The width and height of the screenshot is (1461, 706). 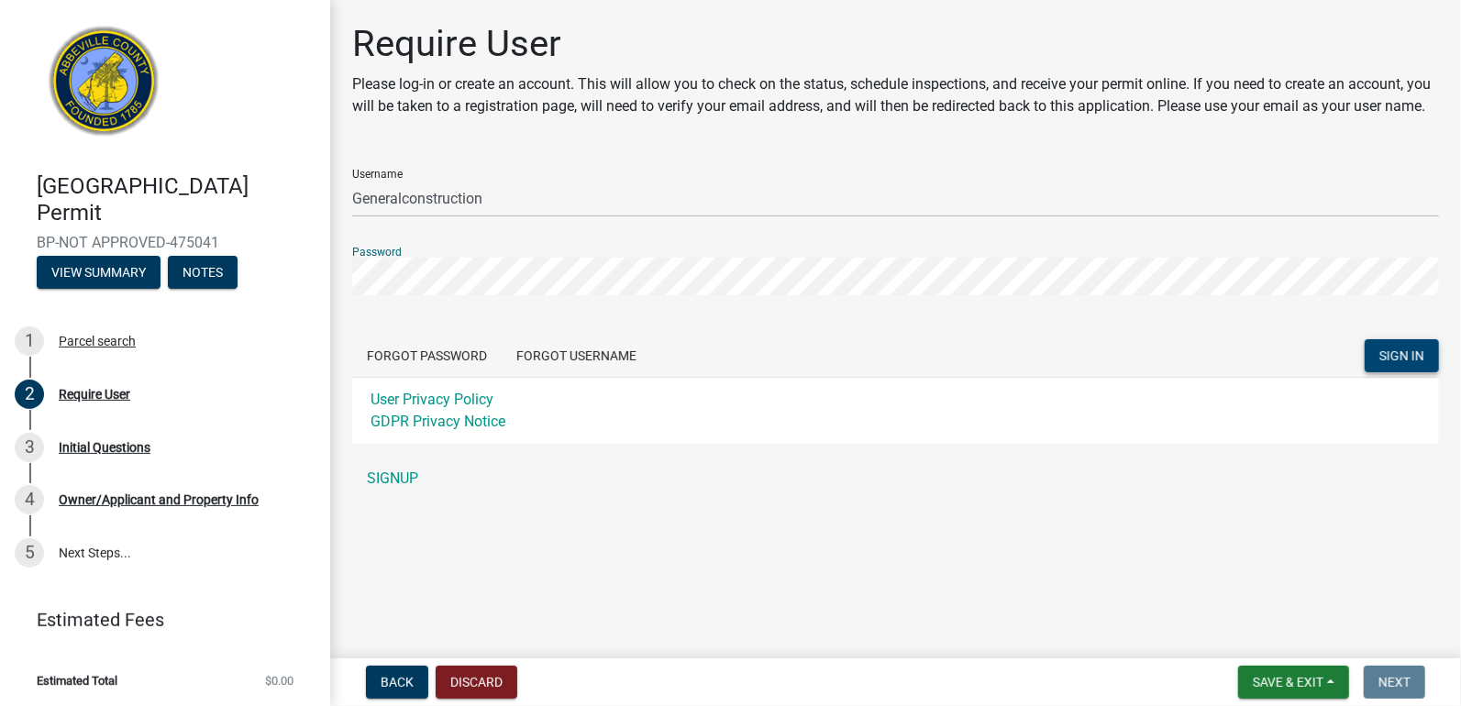 What do you see at coordinates (1293, 682) in the screenshot?
I see `button: Save & Exit` at bounding box center [1293, 682].